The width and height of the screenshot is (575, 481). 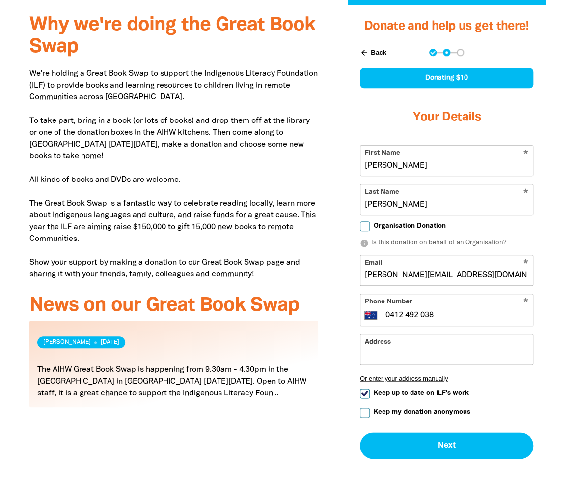 I want to click on button: Navigate to step 1 of 3 to enter your donation amount, so click(x=433, y=52).